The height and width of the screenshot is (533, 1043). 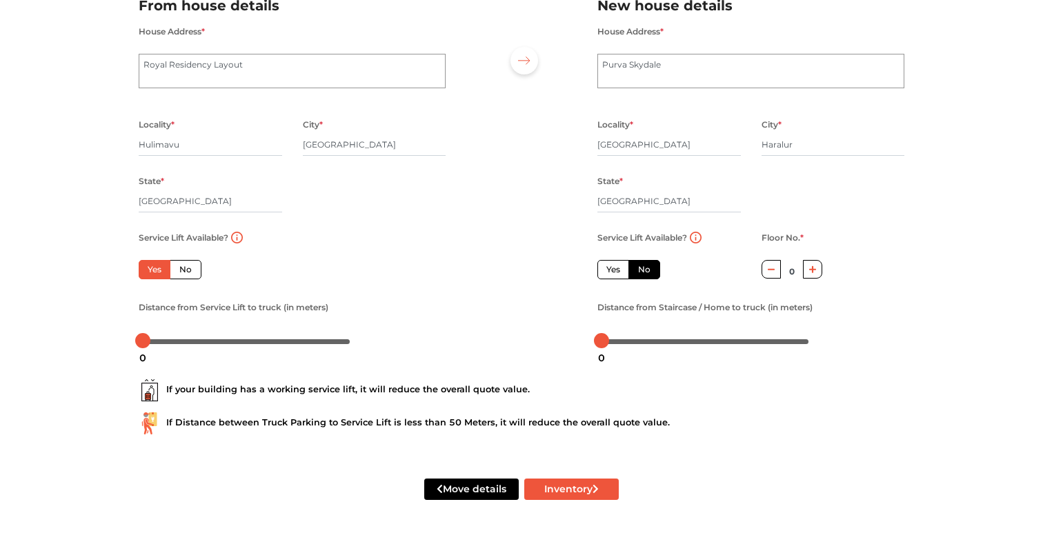 What do you see at coordinates (782, 238) in the screenshot?
I see `label: Floor No.` at bounding box center [782, 238].